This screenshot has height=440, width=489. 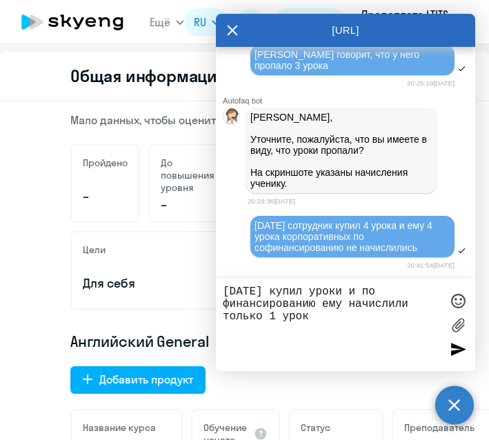 I want to click on h5: Статус, so click(x=315, y=427).